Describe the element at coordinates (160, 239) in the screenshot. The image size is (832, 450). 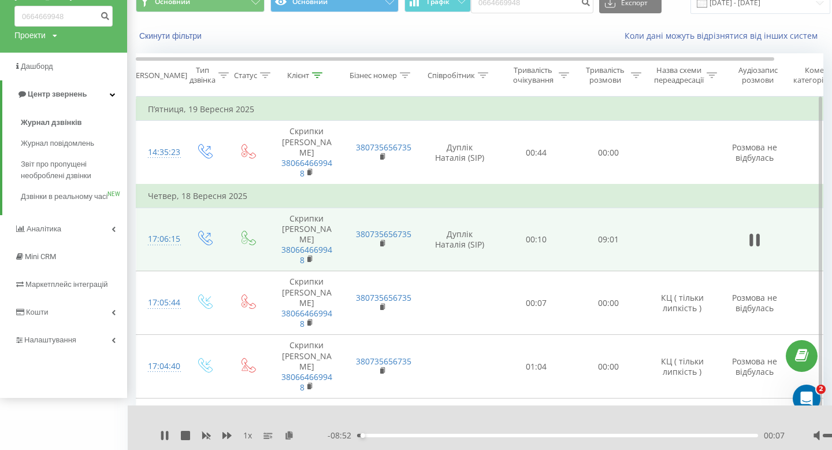
I see `div: 17:06:15` at that location.